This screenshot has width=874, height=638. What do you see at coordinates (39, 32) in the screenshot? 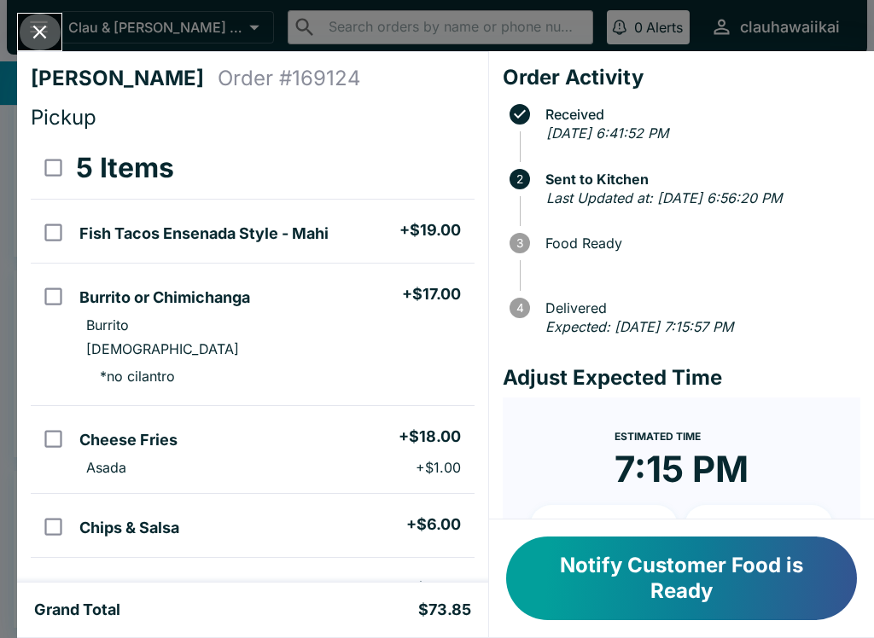
I see `button: Close` at bounding box center [39, 32].